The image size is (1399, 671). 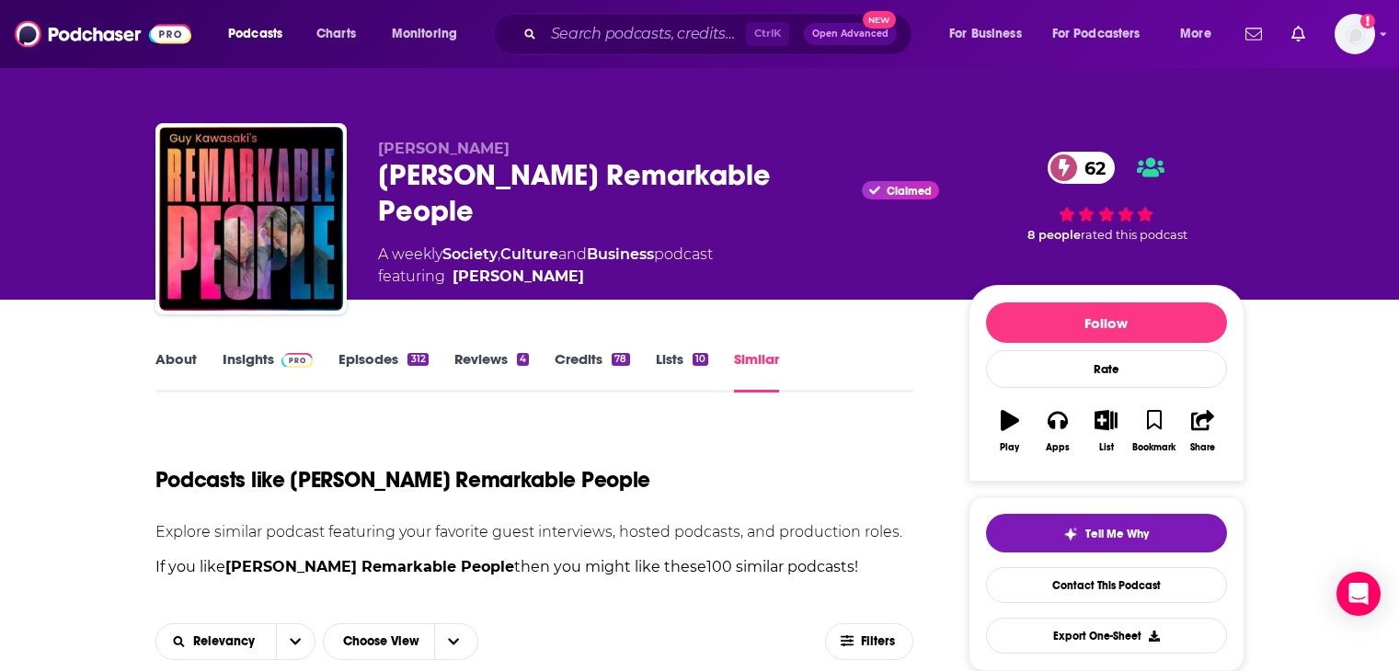 What do you see at coordinates (1106, 369) in the screenshot?
I see `div: Rate` at bounding box center [1106, 369].